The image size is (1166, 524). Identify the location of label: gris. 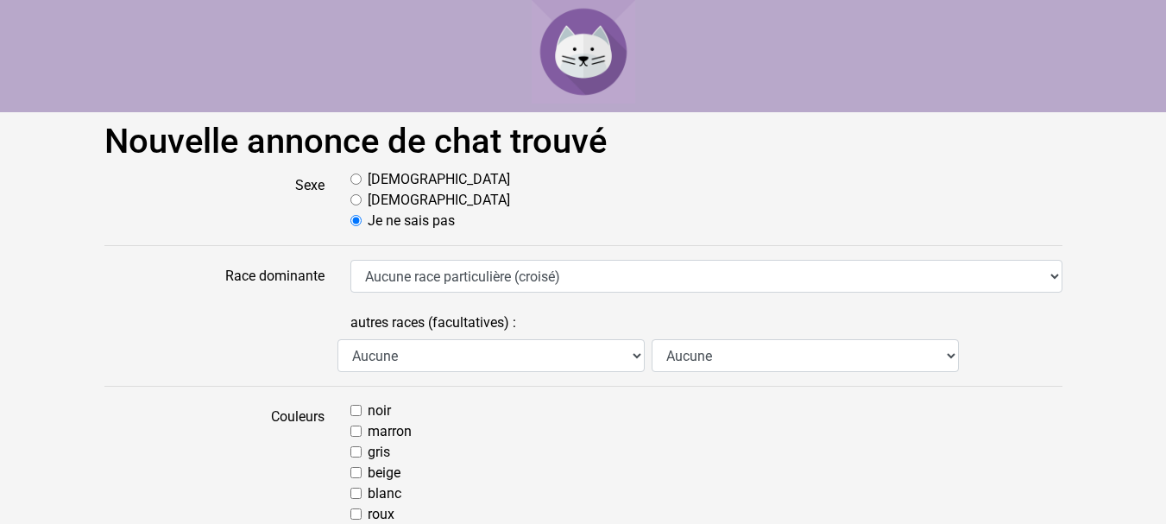
(379, 452).